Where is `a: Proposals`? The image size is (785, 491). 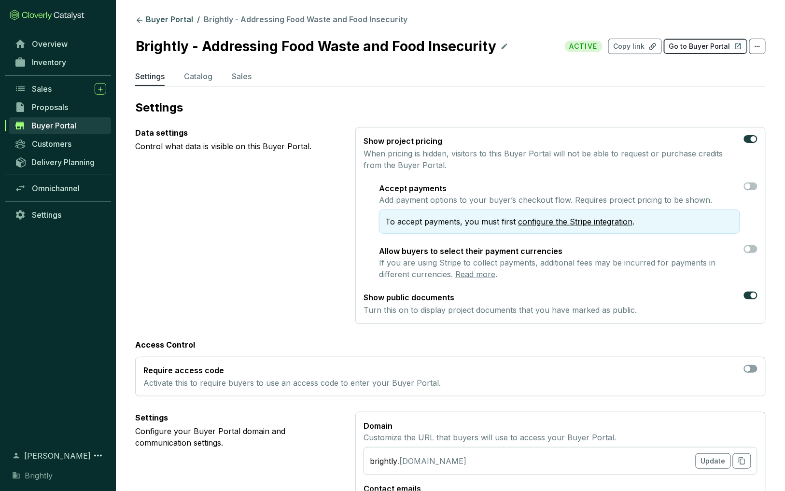 a: Proposals is located at coordinates (60, 107).